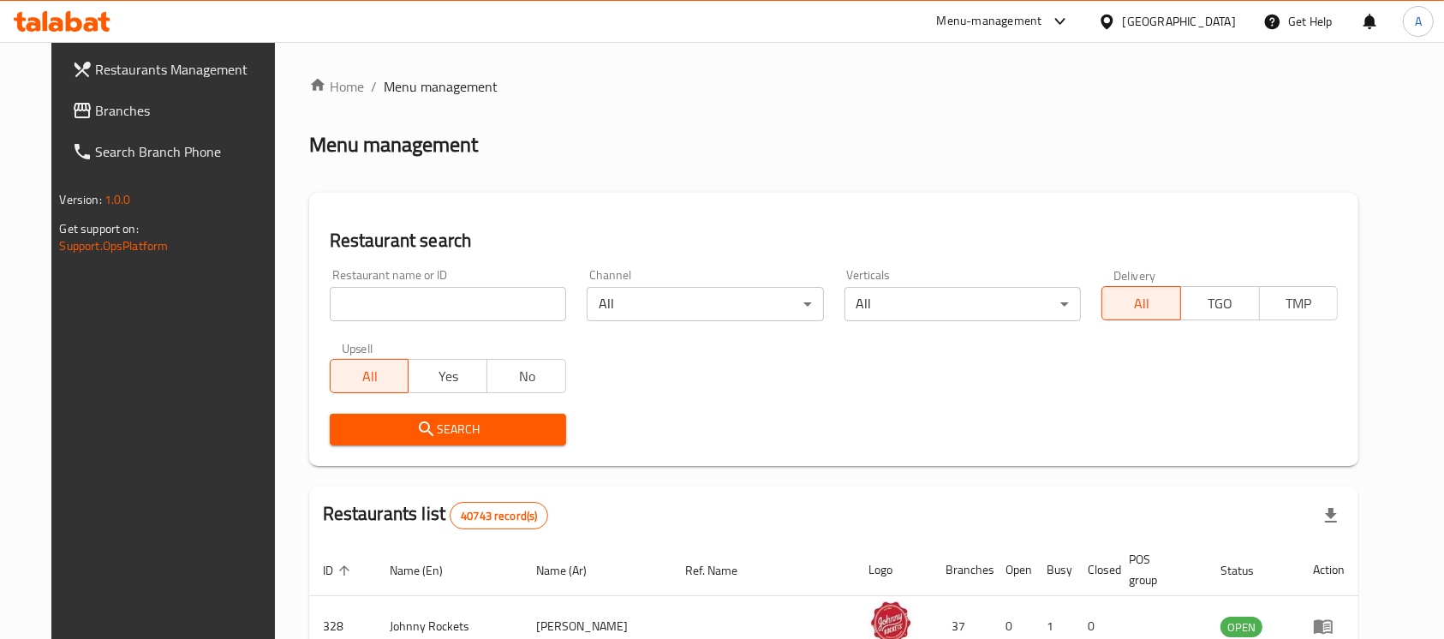 The height and width of the screenshot is (639, 1444). I want to click on button: No, so click(526, 376).